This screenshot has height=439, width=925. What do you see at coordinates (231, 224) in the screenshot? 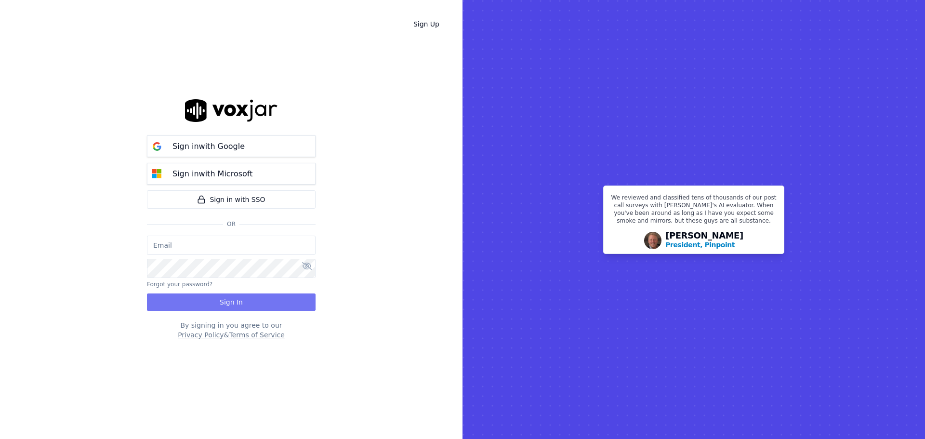
I see `span: Or` at bounding box center [231, 224].